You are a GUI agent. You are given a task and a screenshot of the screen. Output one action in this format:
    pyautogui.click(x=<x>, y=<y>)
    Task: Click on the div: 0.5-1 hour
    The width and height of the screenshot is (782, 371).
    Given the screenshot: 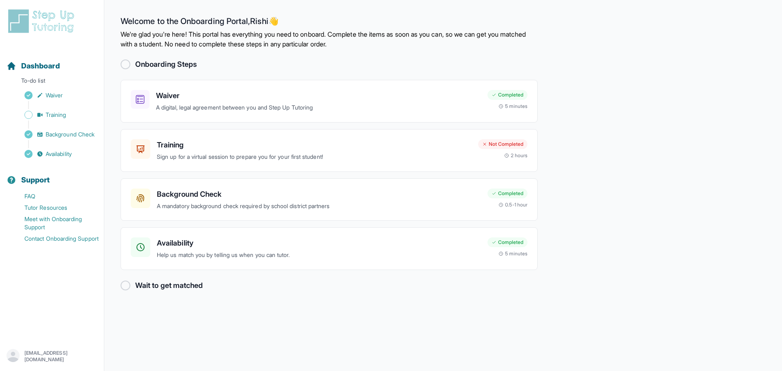 What is the action you would take?
    pyautogui.click(x=513, y=205)
    